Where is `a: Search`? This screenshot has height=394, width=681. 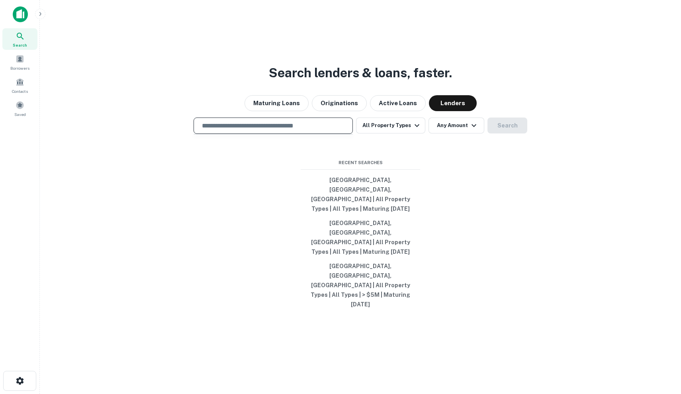
a: Search is located at coordinates (20, 39).